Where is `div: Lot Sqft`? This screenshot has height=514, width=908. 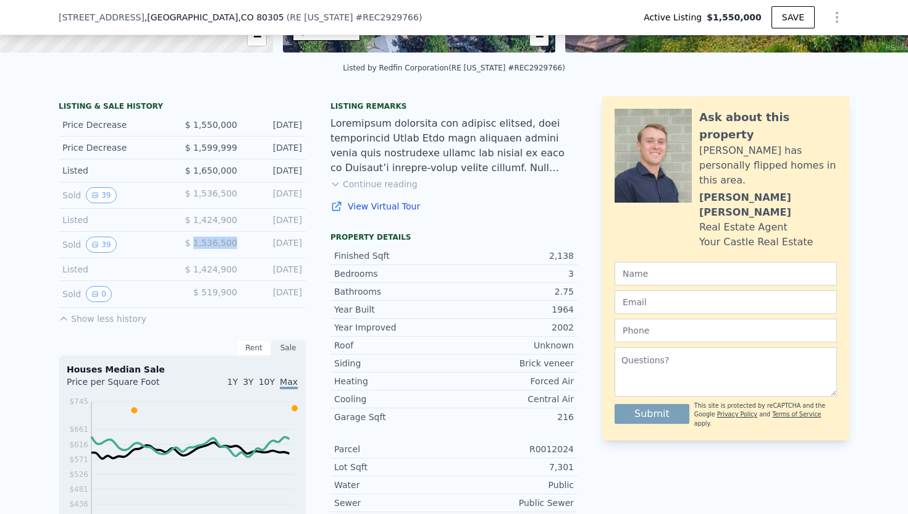
div: Lot Sqft is located at coordinates (394, 467).